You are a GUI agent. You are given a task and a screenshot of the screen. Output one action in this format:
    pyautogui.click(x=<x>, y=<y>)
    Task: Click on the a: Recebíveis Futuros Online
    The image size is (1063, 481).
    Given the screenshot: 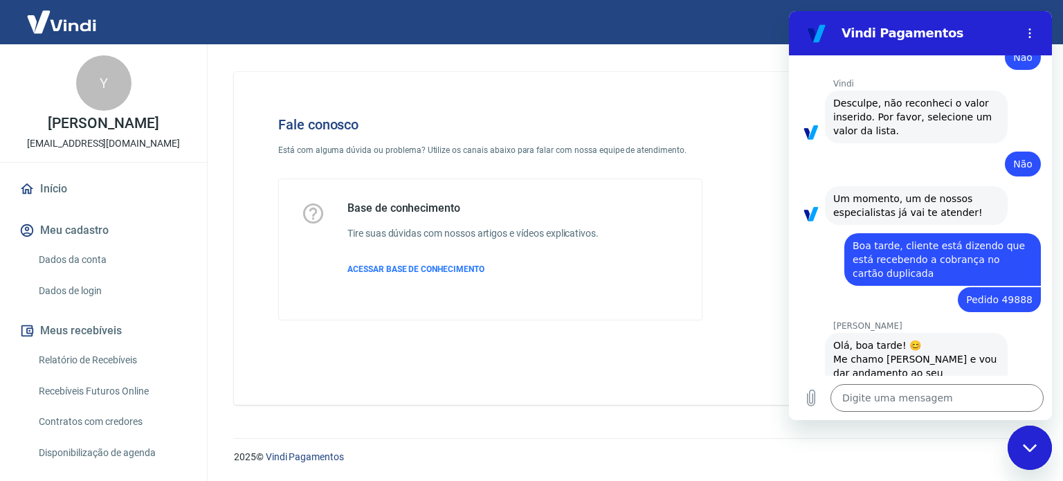 What is the action you would take?
    pyautogui.click(x=111, y=391)
    